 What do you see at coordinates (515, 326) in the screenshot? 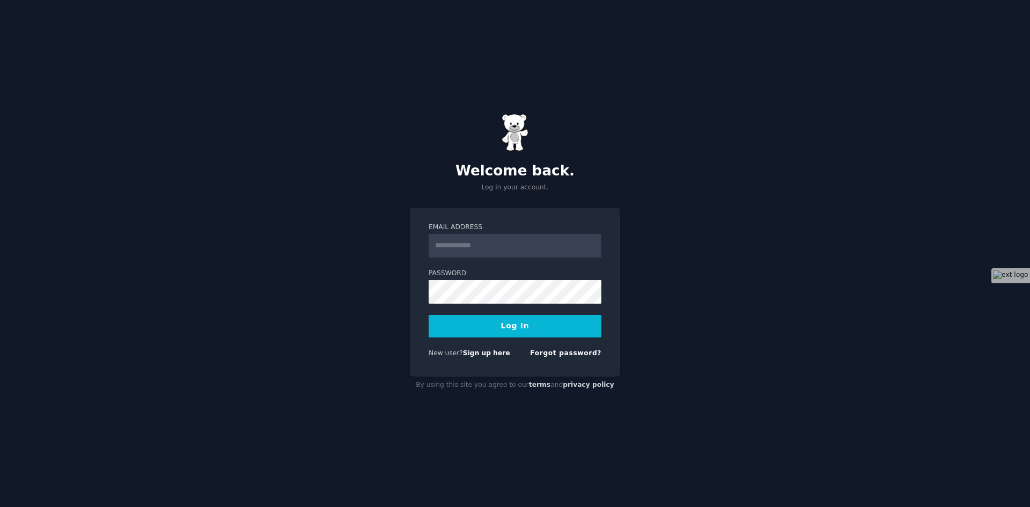
I see `button: Log In` at bounding box center [515, 326].